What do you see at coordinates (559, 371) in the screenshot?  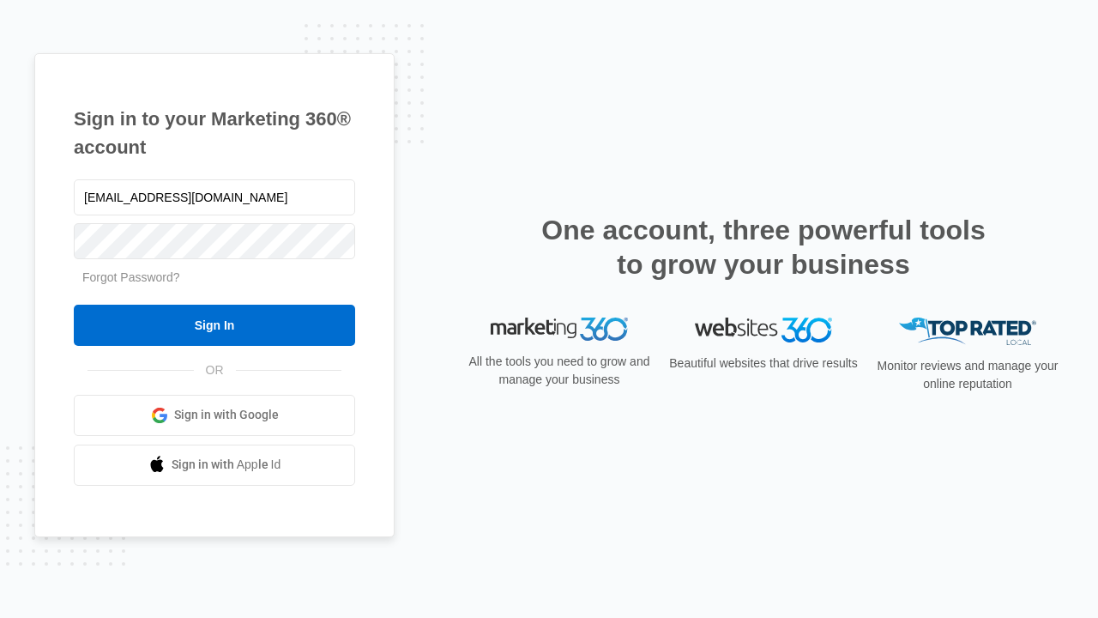 I see `p: All the tools you need to grow and manage your business` at bounding box center [559, 371].